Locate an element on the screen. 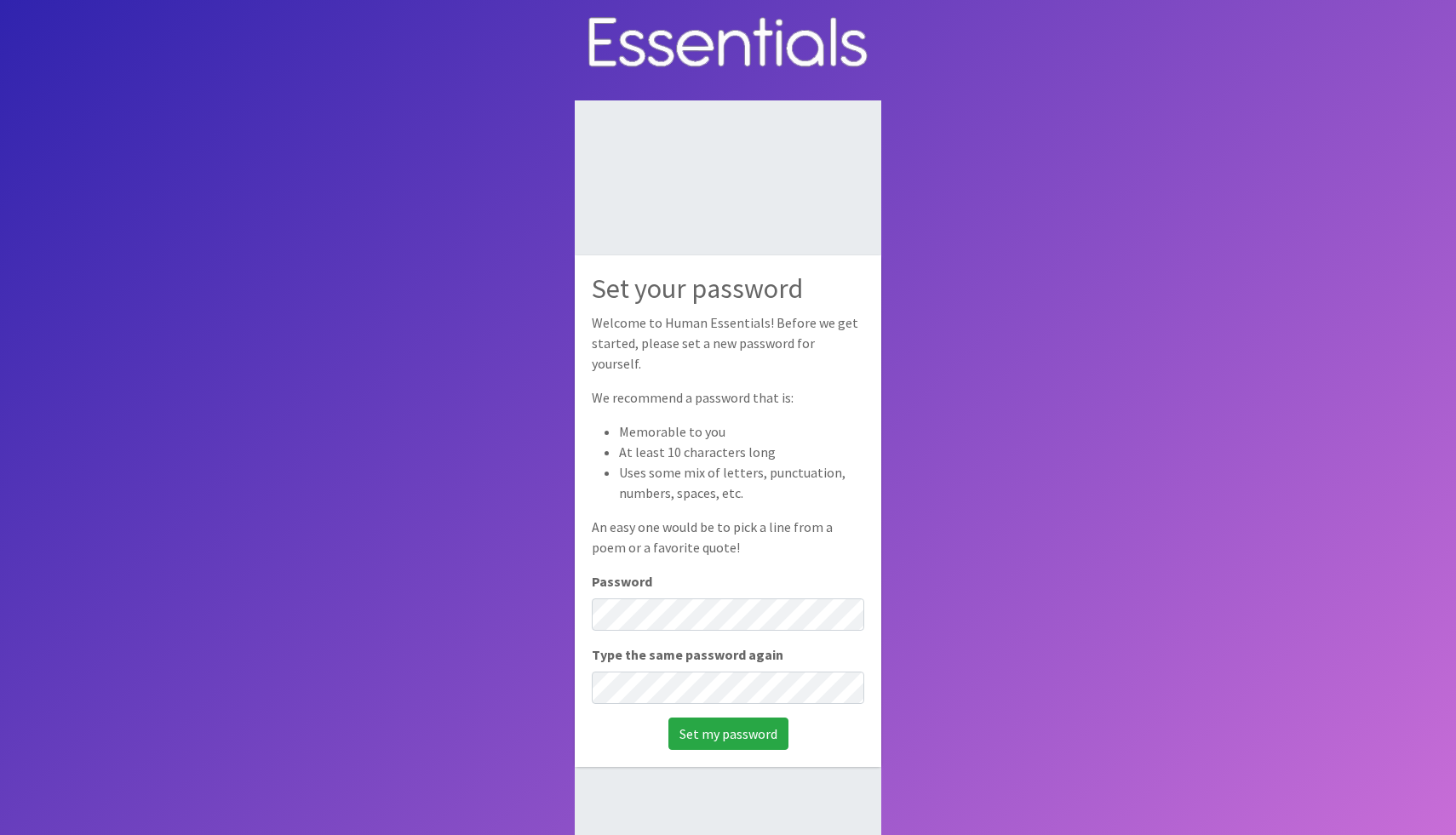  input: Set my password is located at coordinates (728, 734).